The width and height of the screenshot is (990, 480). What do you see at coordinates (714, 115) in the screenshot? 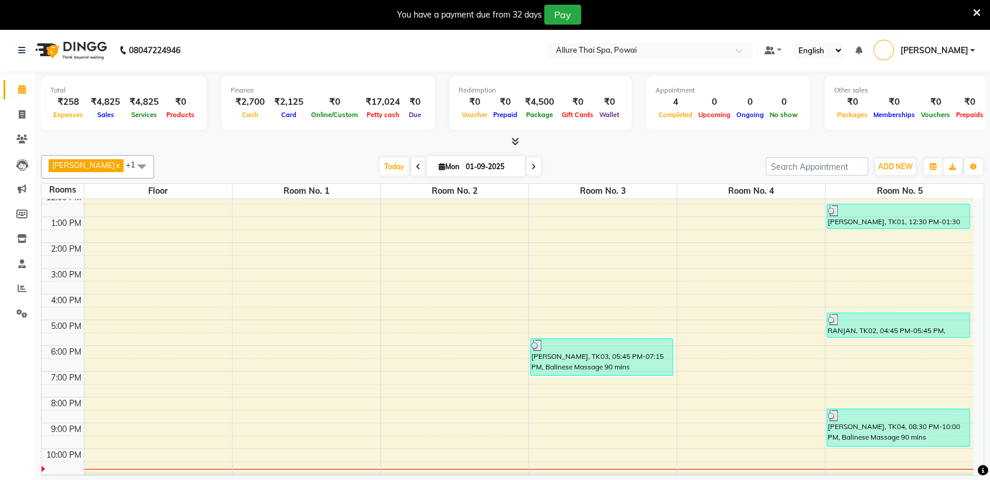
I see `span: Upcoming` at bounding box center [714, 115].